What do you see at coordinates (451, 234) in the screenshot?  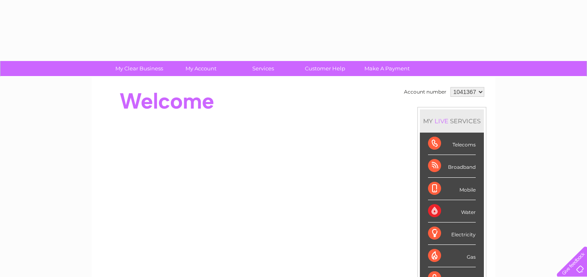 I see `div: Electricity` at bounding box center [451, 234].